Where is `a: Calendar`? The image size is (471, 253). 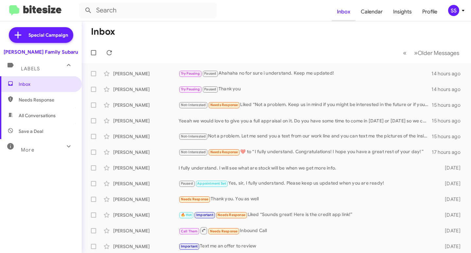
a: Calendar is located at coordinates (371, 12).